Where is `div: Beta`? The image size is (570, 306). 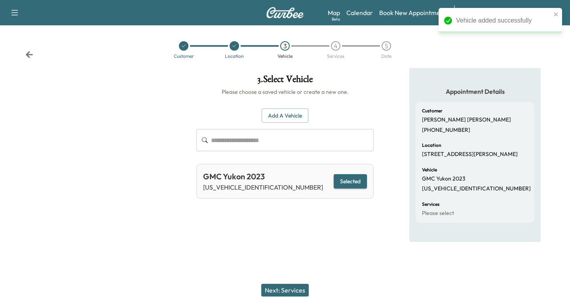 div: Beta is located at coordinates (336, 19).